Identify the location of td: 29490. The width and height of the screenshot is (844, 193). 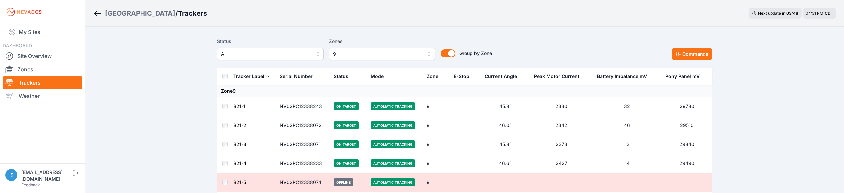
(687, 163).